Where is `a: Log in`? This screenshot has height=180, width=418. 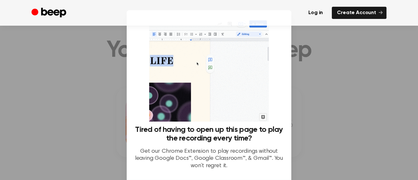
a: Log in is located at coordinates (316, 13).